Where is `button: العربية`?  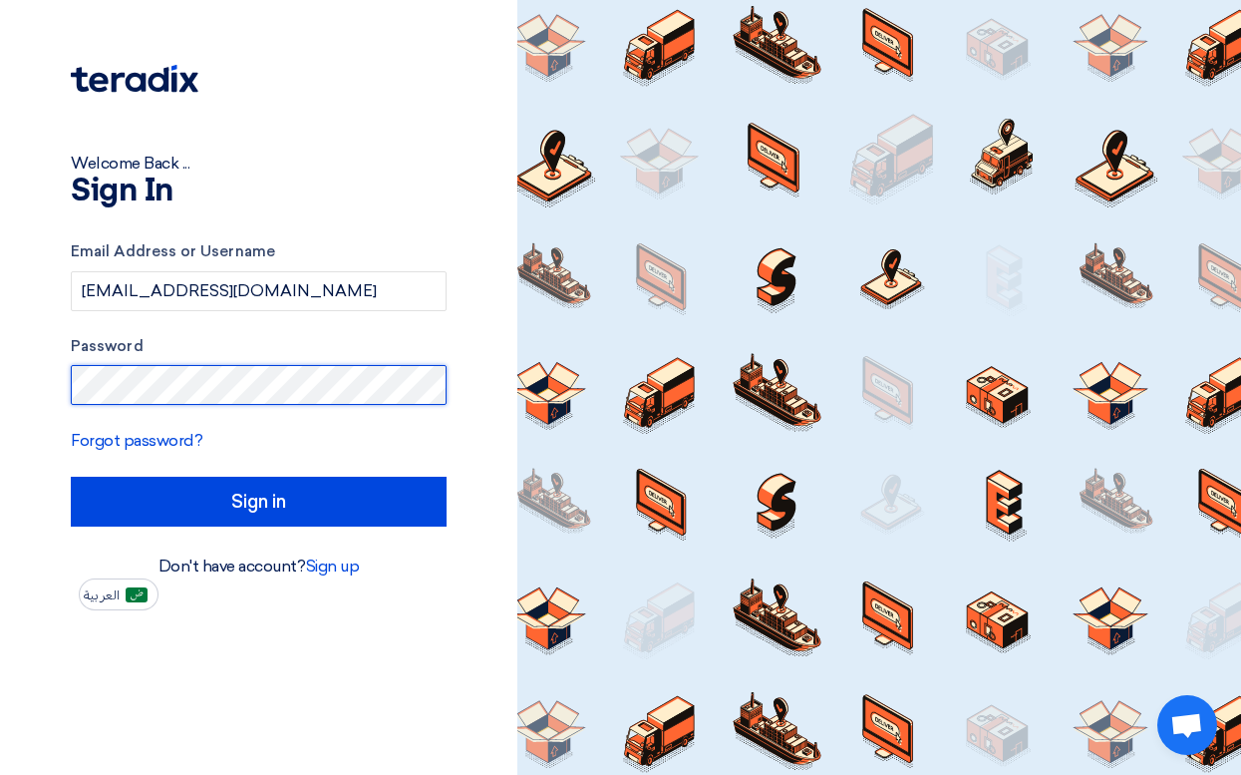
button: العربية is located at coordinates (119, 594).